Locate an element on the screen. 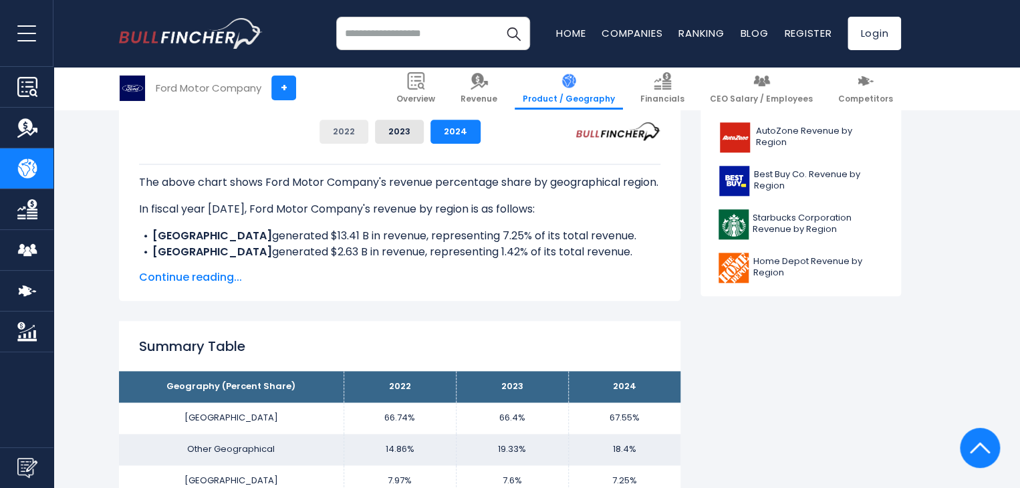  td: 18.4% is located at coordinates (624, 449).